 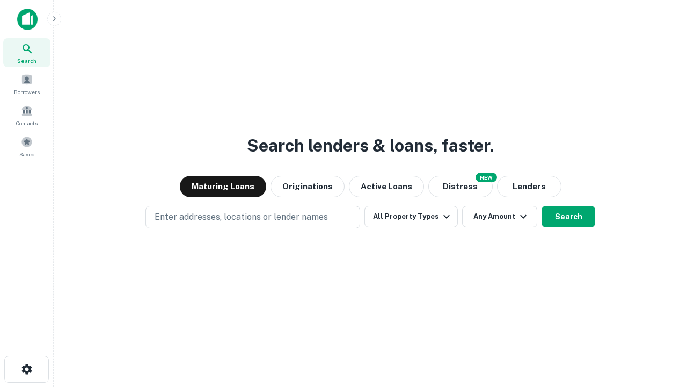 I want to click on div: Saved, so click(x=27, y=146).